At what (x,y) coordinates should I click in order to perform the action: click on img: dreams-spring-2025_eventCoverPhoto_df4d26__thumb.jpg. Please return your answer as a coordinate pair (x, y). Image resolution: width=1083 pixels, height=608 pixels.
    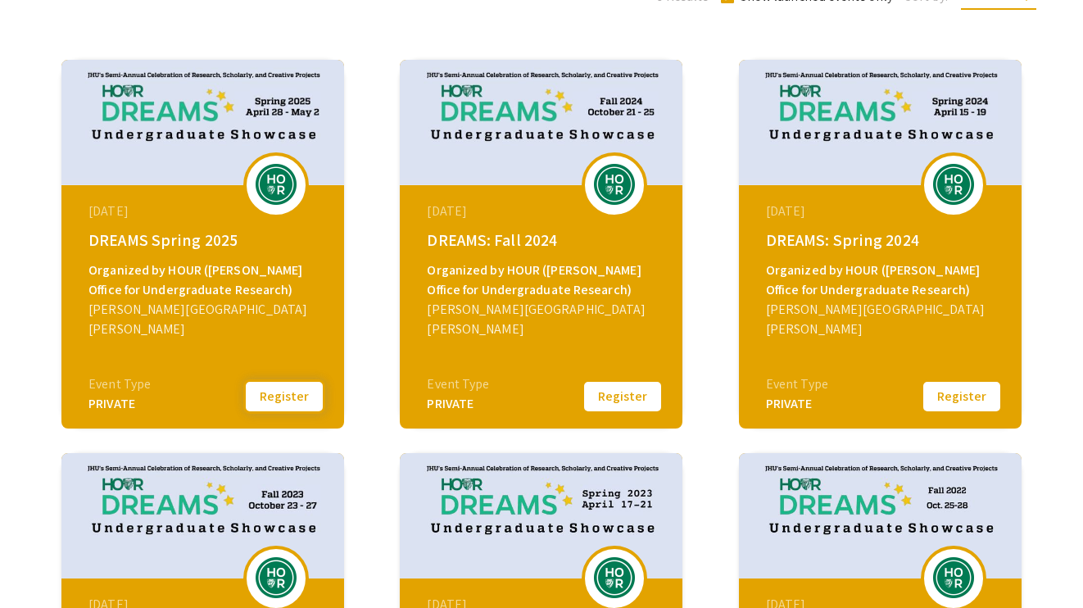
    Looking at the image, I should click on (202, 122).